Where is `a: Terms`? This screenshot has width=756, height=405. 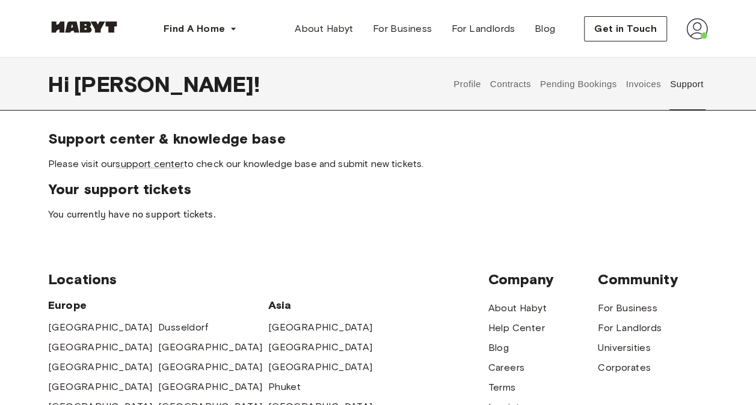 a: Terms is located at coordinates (502, 388).